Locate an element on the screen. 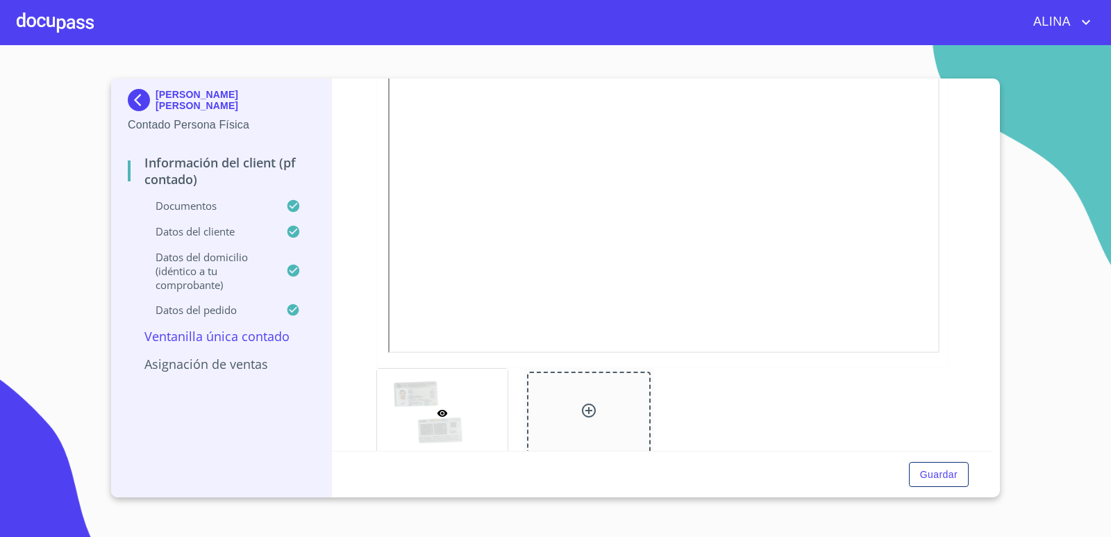 This screenshot has width=1111, height=537. button: Guardar is located at coordinates (939, 474).